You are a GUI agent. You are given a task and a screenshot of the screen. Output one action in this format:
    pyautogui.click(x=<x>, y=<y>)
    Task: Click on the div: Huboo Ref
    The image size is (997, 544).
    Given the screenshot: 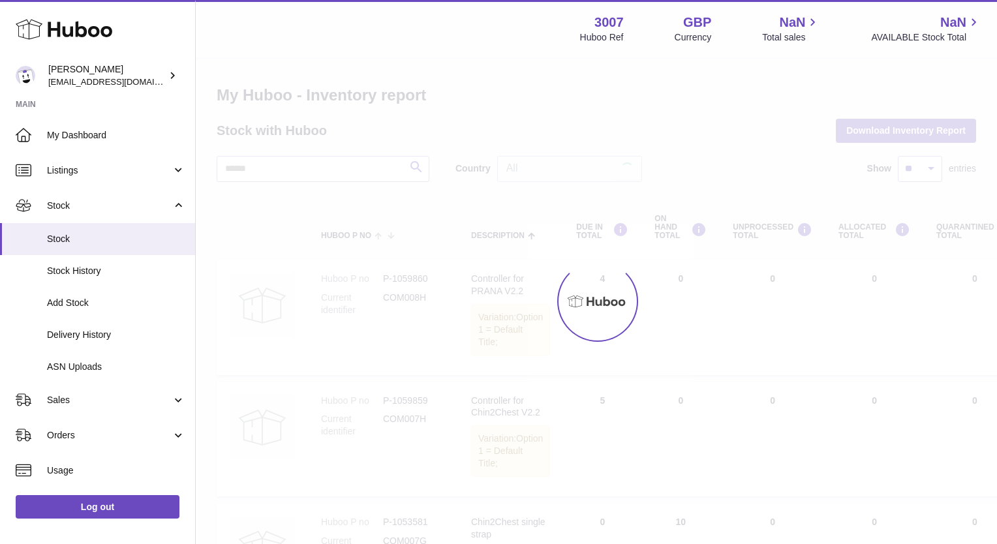 What is the action you would take?
    pyautogui.click(x=602, y=37)
    